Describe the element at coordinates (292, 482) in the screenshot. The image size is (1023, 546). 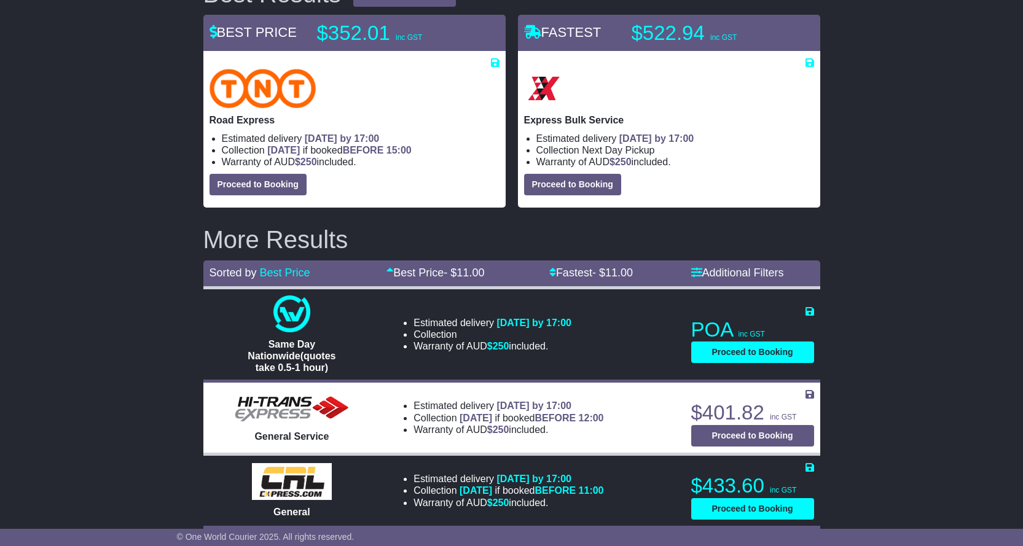
I see `img: CRL: General` at that location.